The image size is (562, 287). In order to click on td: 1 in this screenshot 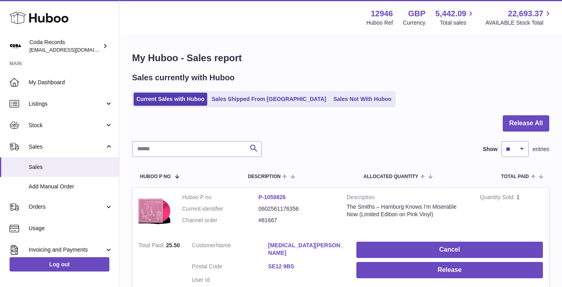, I will do `click(511, 212)`.